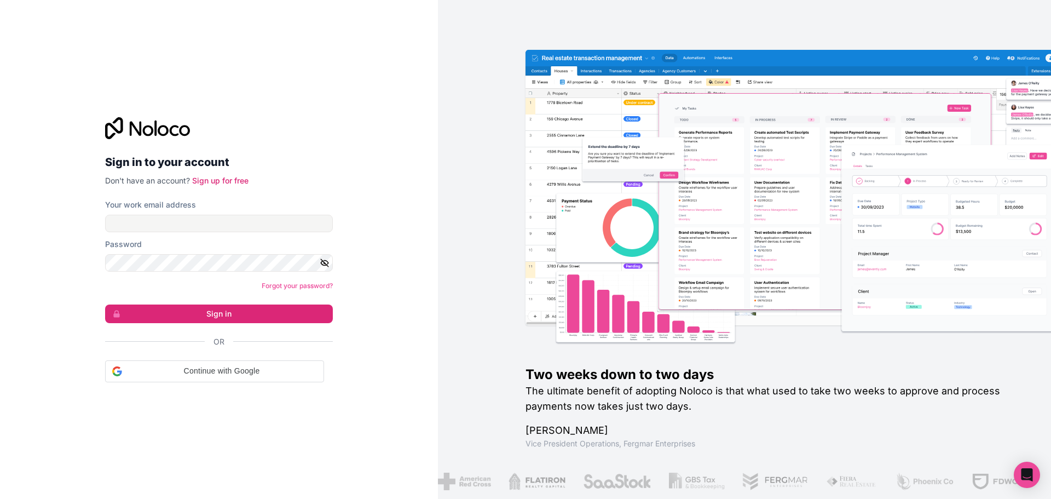 The width and height of the screenshot is (1051, 499). I want to click on span: Continue with Google, so click(222, 370).